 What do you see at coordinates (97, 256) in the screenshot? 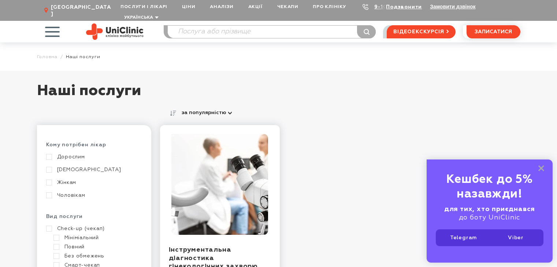
I see `a: Без обмежень` at bounding box center [97, 256].